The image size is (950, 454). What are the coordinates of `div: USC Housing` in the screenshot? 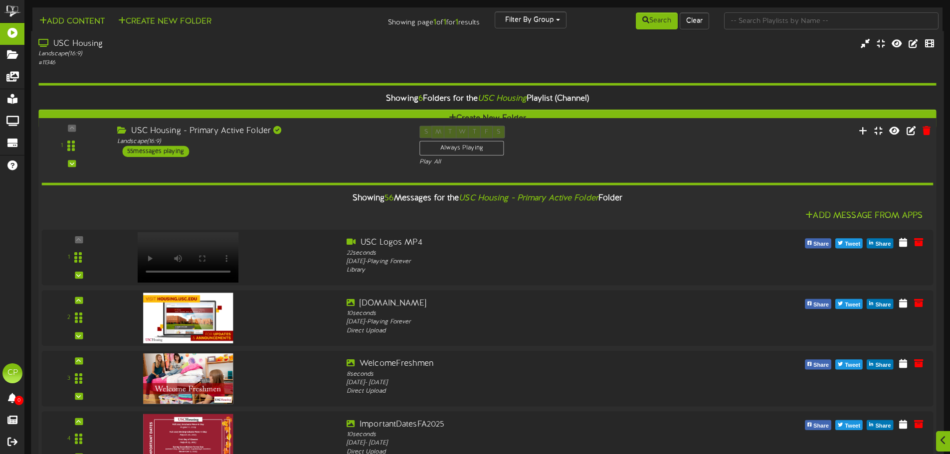 It's located at (221, 44).